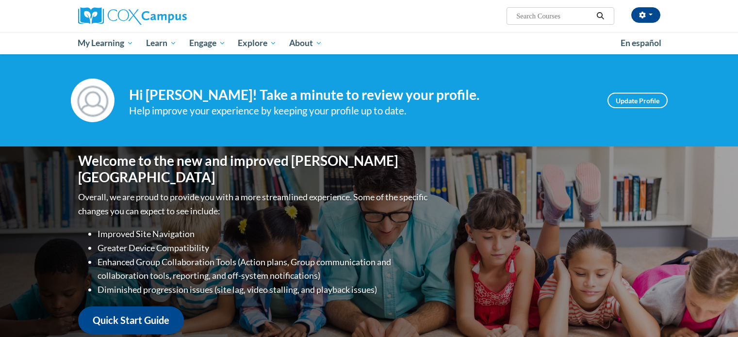 This screenshot has width=738, height=337. What do you see at coordinates (93, 101) in the screenshot?
I see `img: Profile Image` at bounding box center [93, 101].